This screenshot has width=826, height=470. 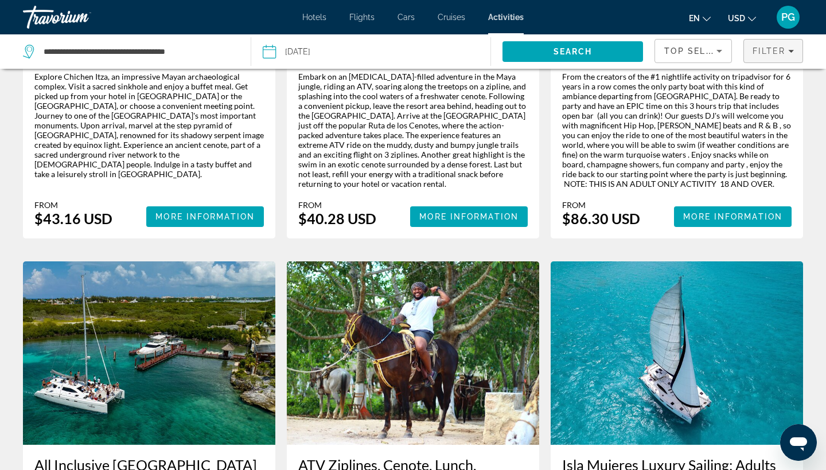 I want to click on span: PG, so click(x=788, y=17).